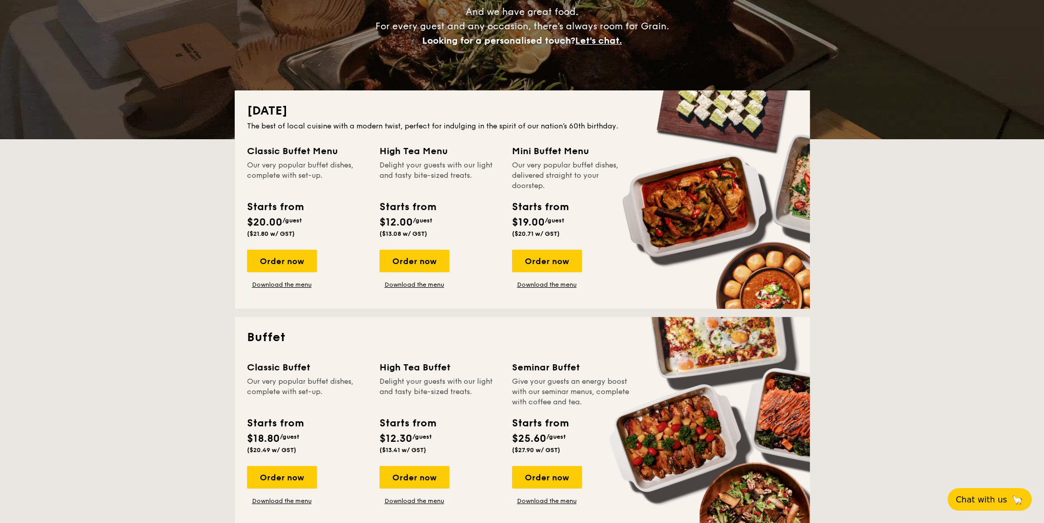 The image size is (1044, 523). I want to click on div: High Tea Menu, so click(439, 151).